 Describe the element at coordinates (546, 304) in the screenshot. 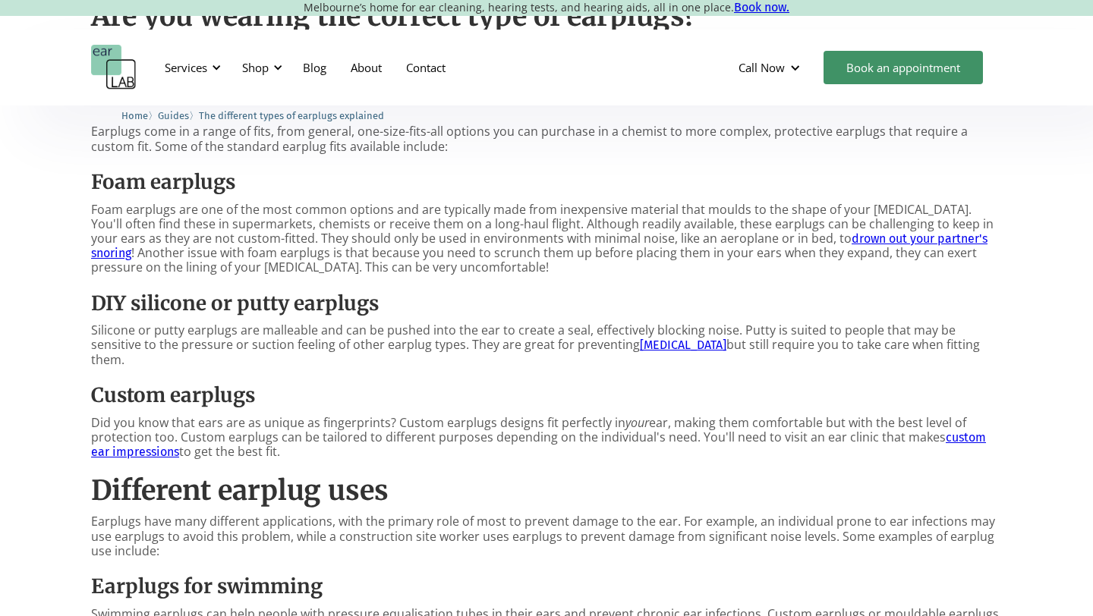

I see `h3: DIY silicone or putty earplugs` at that location.